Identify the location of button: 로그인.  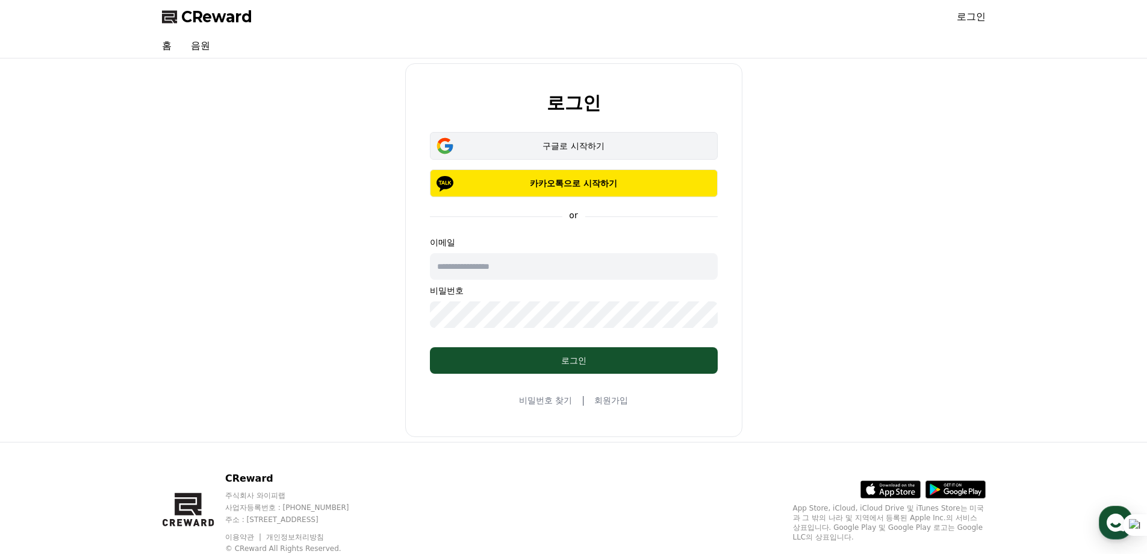
(574, 360).